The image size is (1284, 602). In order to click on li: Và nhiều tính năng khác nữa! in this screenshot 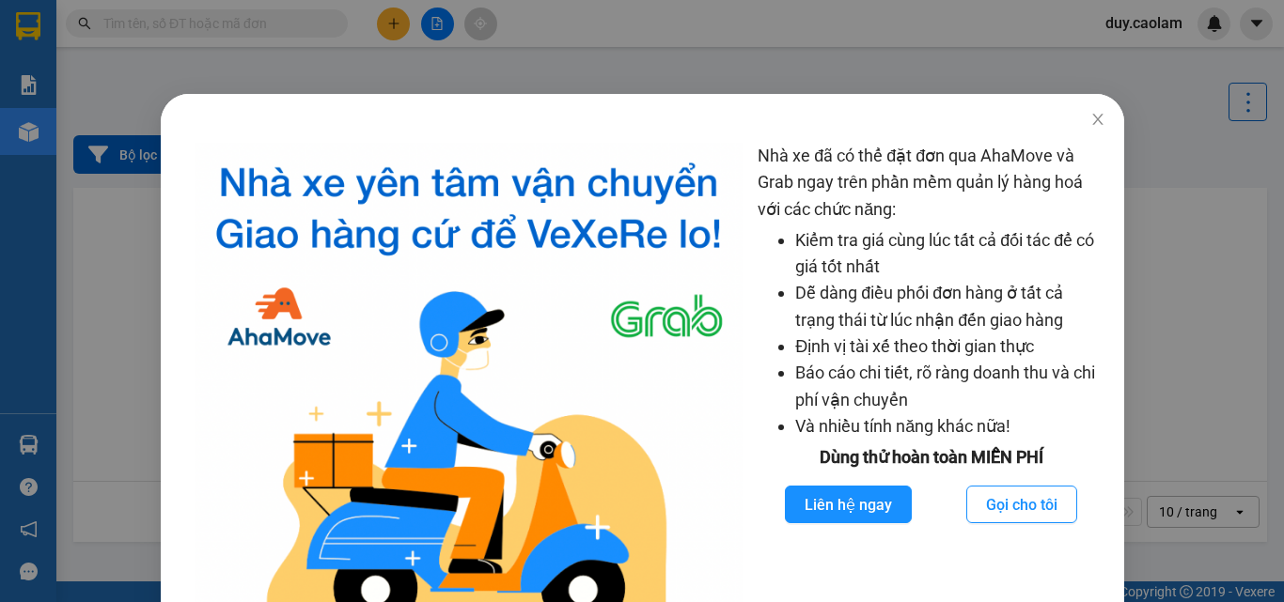, I will do `click(949, 427)`.